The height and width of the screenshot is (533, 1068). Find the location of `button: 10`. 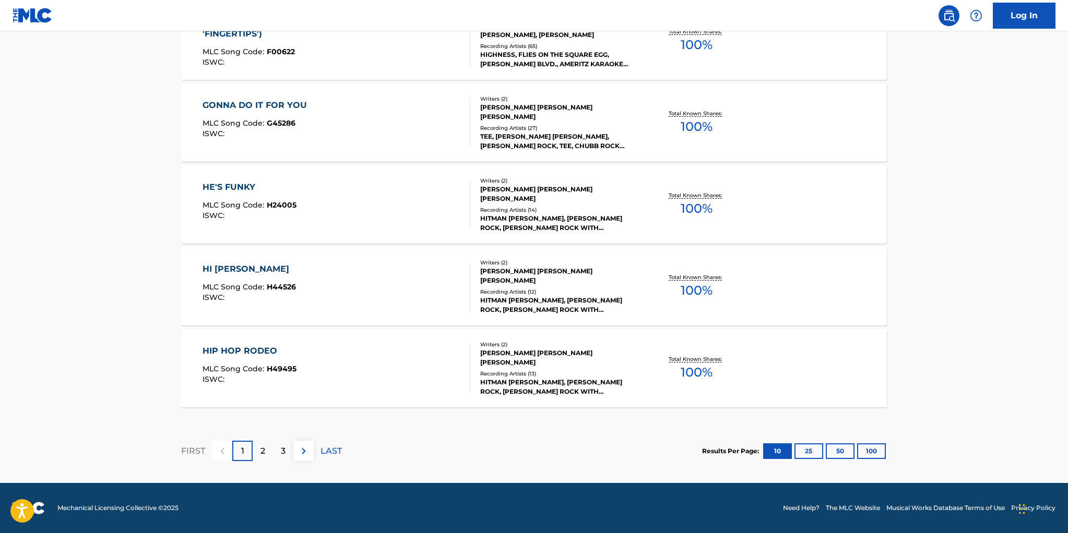

button: 10 is located at coordinates (777, 451).